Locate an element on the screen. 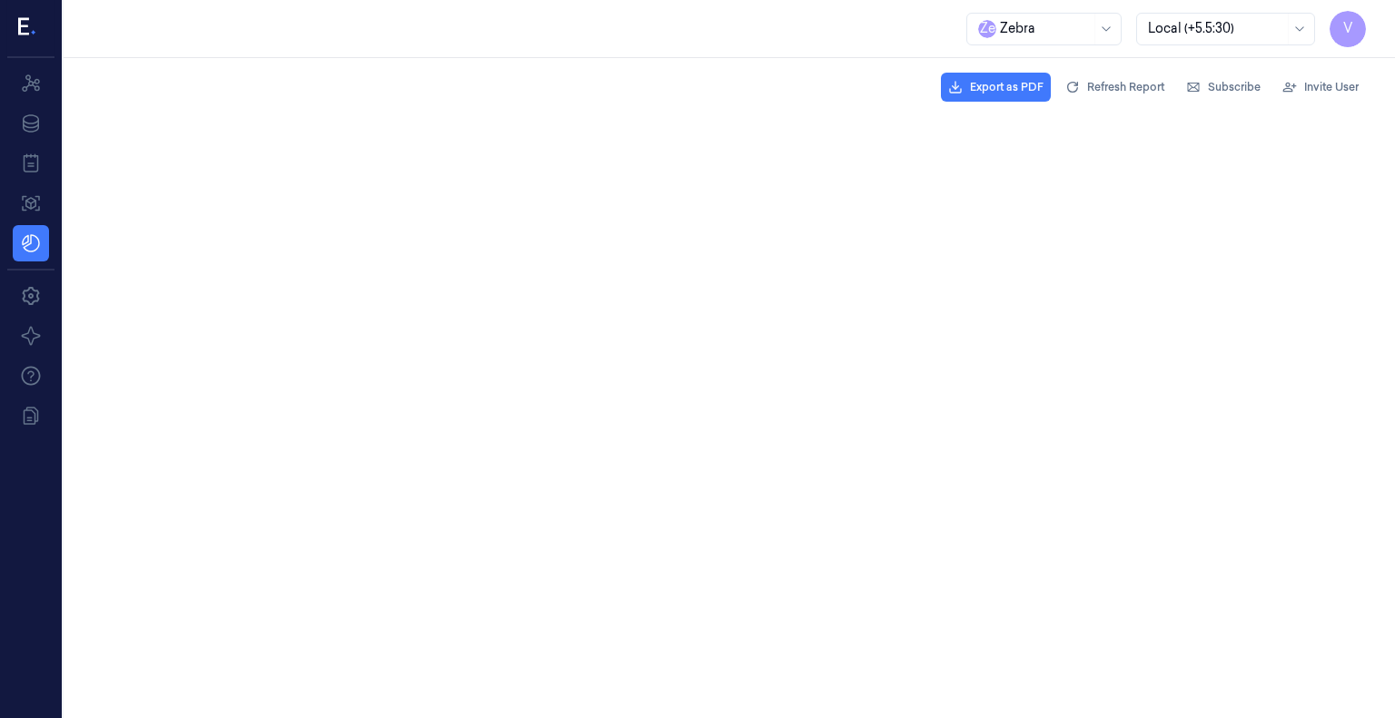 The height and width of the screenshot is (718, 1395). span: Invite User is located at coordinates (1331, 87).